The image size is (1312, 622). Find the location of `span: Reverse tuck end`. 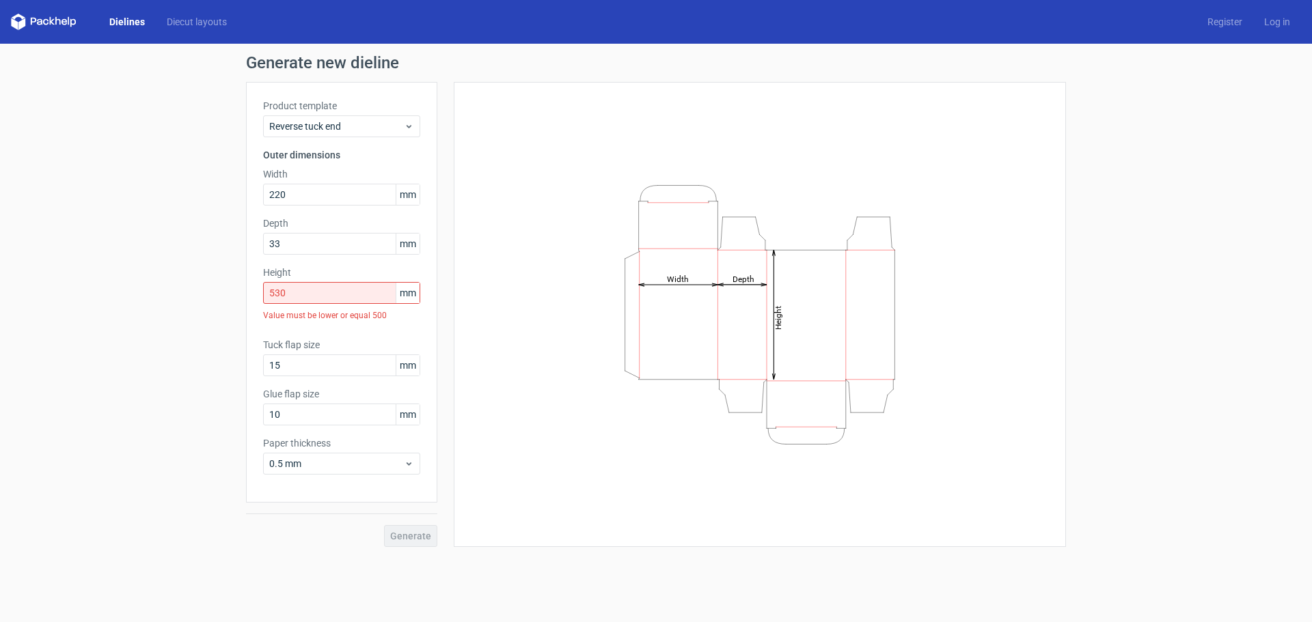

span: Reverse tuck end is located at coordinates (336, 126).